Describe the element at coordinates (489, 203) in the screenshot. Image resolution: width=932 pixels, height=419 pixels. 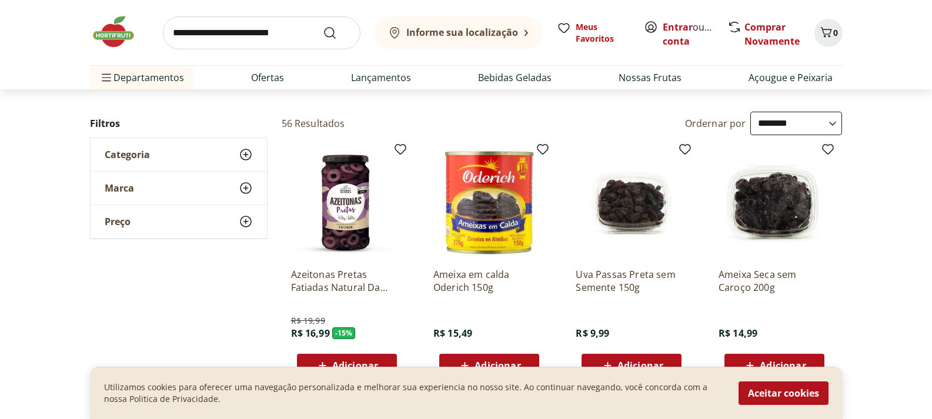
I see `img: Ameixa em calda Oderich 150g` at that location.